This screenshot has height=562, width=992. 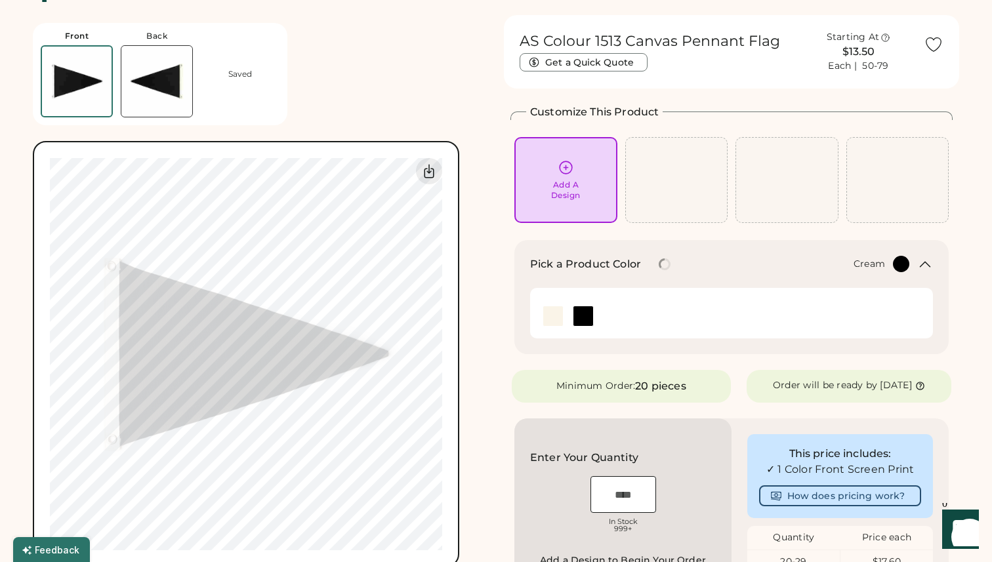 What do you see at coordinates (583, 316) in the screenshot?
I see `img: Black Swatch Image` at bounding box center [583, 316].